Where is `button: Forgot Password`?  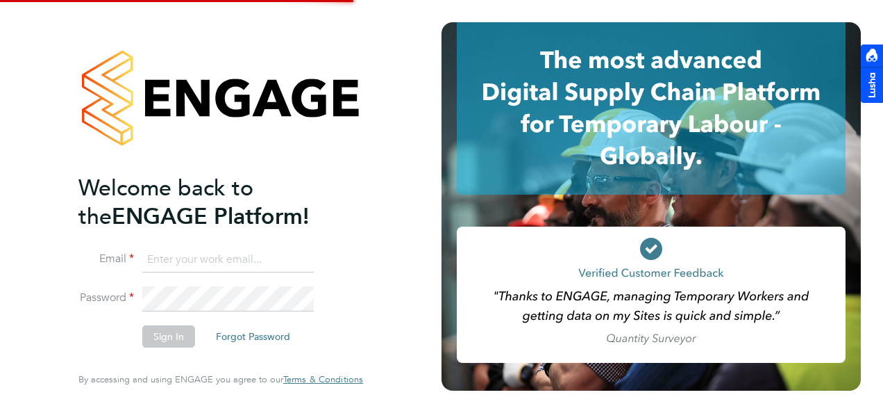 button: Forgot Password is located at coordinates (253, 336).